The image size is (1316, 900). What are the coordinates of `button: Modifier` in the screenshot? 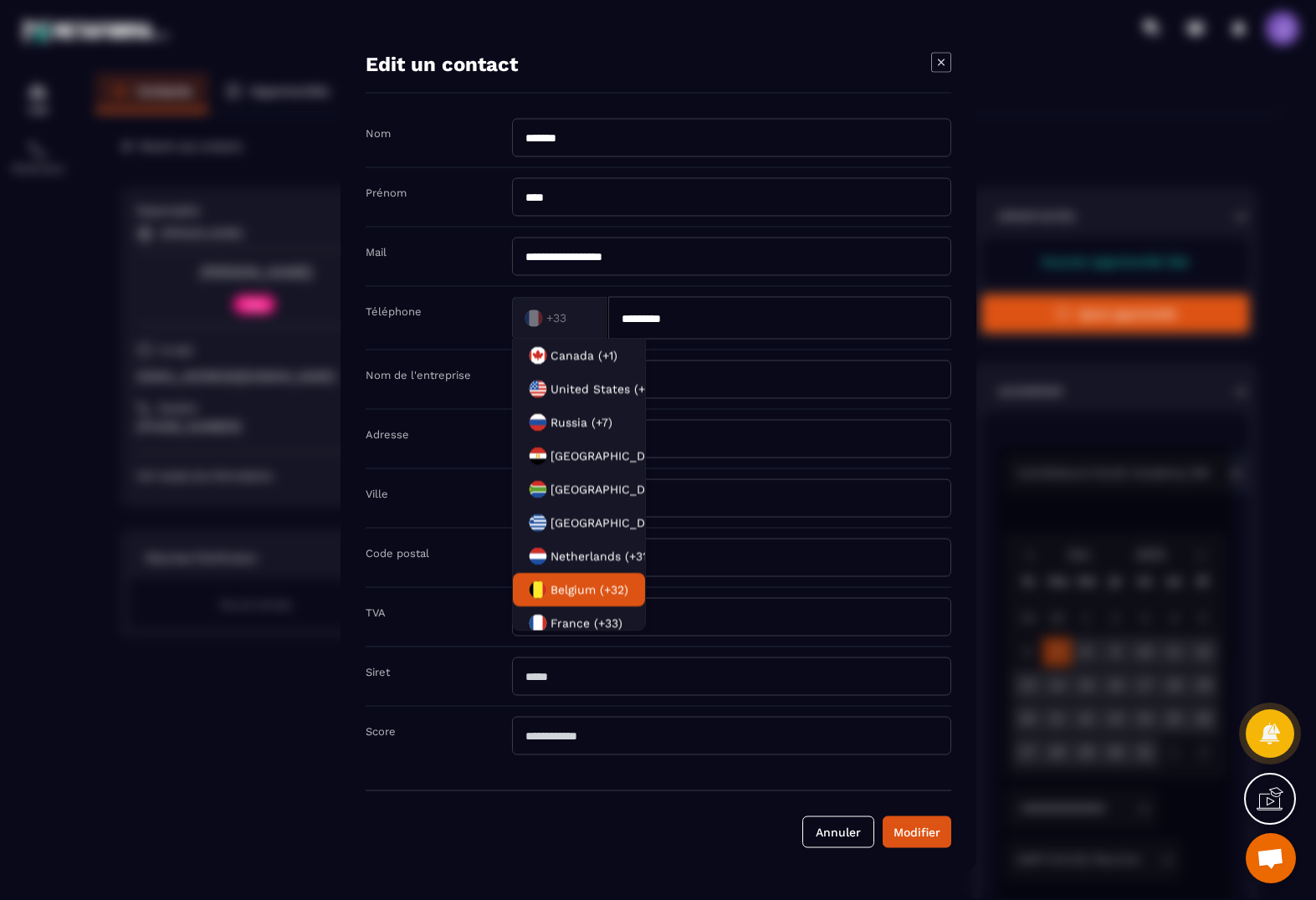 It's located at (917, 832).